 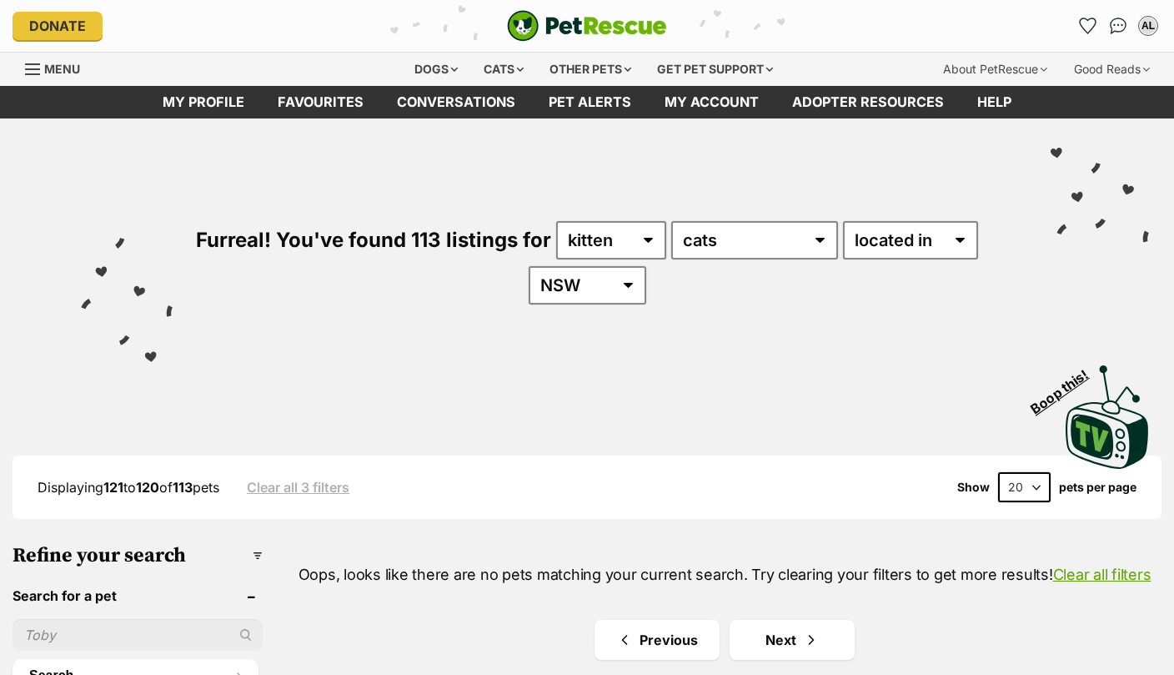 I want to click on a: Previous page, so click(x=657, y=639).